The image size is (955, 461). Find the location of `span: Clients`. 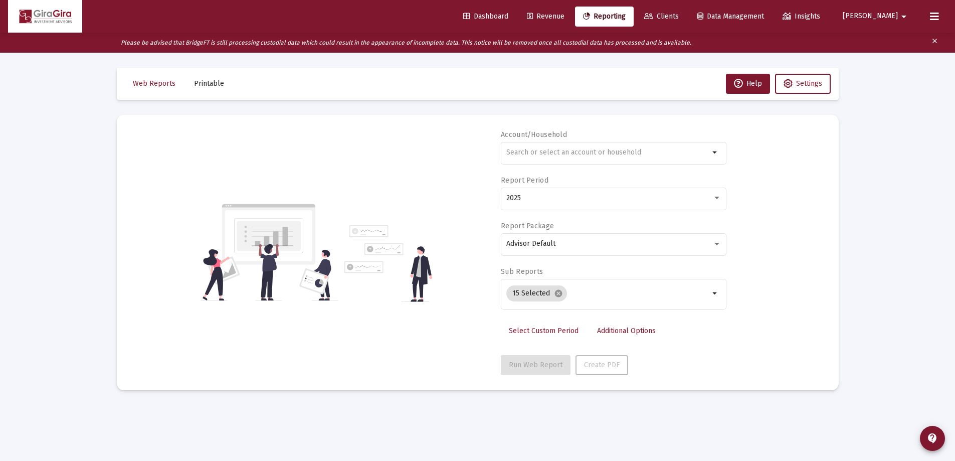

span: Clients is located at coordinates (661, 16).